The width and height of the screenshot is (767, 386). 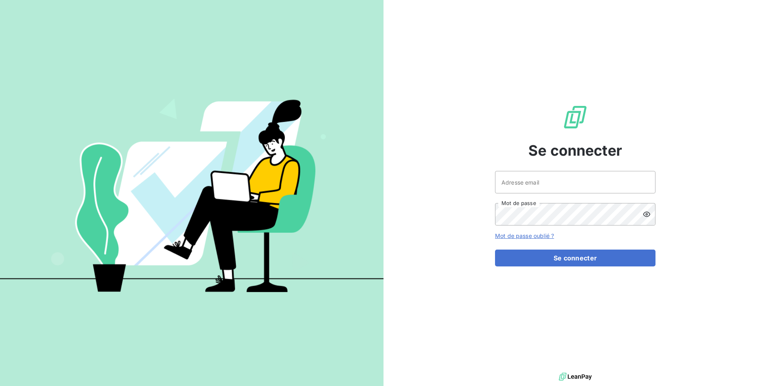 I want to click on span: Se connecter, so click(x=575, y=150).